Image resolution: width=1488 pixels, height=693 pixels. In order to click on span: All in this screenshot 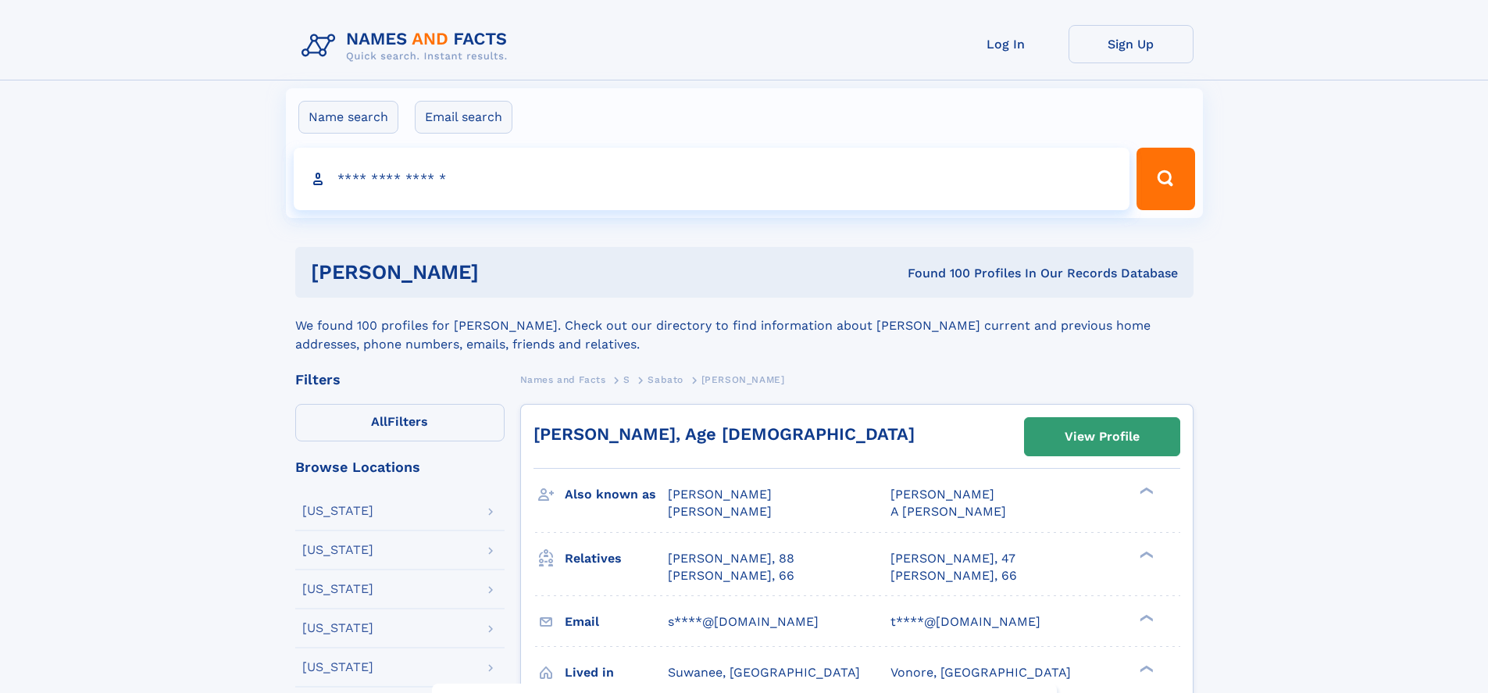, I will do `click(379, 421)`.